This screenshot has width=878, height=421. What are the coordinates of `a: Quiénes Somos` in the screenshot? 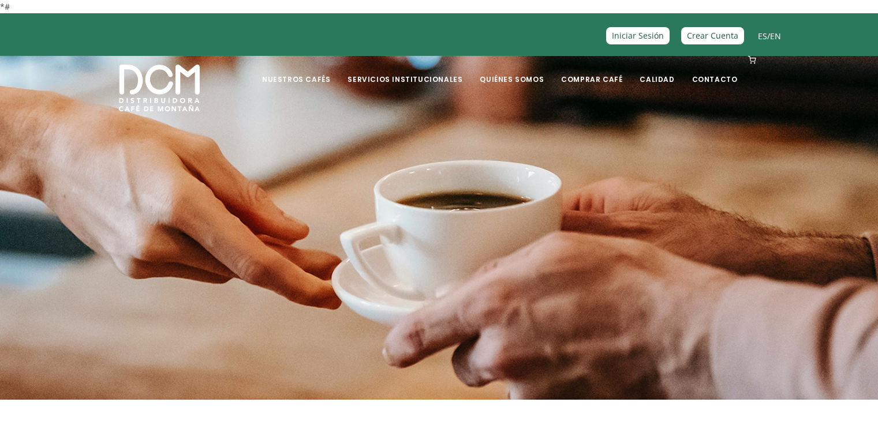 It's located at (511, 70).